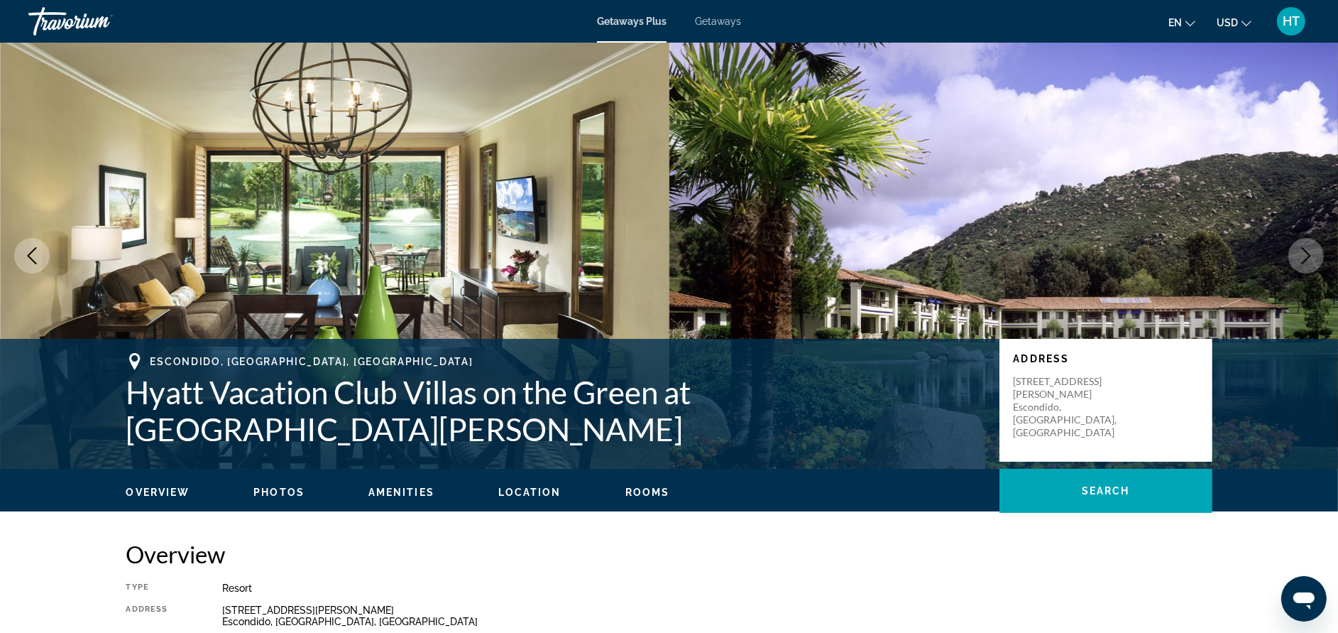 The width and height of the screenshot is (1338, 633). I want to click on a: Getaways Plus, so click(632, 21).